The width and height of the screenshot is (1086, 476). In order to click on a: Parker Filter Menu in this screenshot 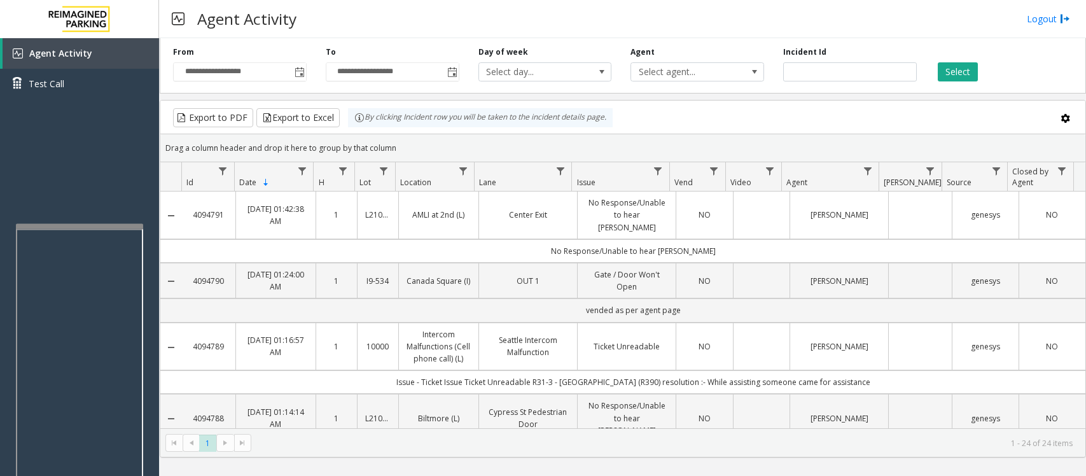, I will do `click(930, 170)`.